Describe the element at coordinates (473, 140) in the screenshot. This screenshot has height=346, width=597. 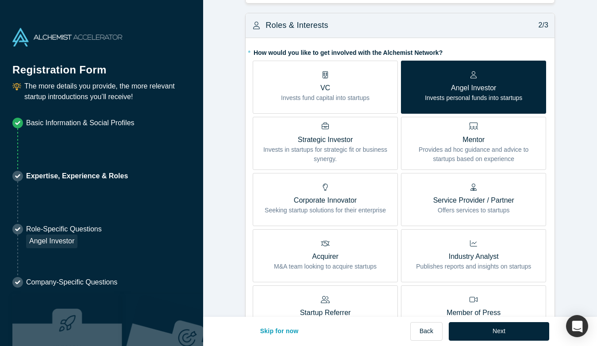
I see `p: Mentor` at that location.